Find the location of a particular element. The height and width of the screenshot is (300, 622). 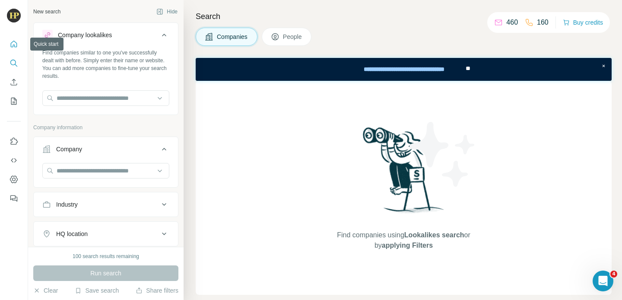

span: 4 is located at coordinates (613, 274).